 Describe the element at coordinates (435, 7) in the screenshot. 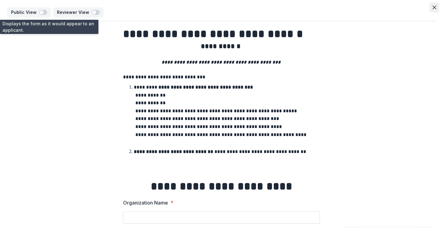

I see `button: Close` at that location.